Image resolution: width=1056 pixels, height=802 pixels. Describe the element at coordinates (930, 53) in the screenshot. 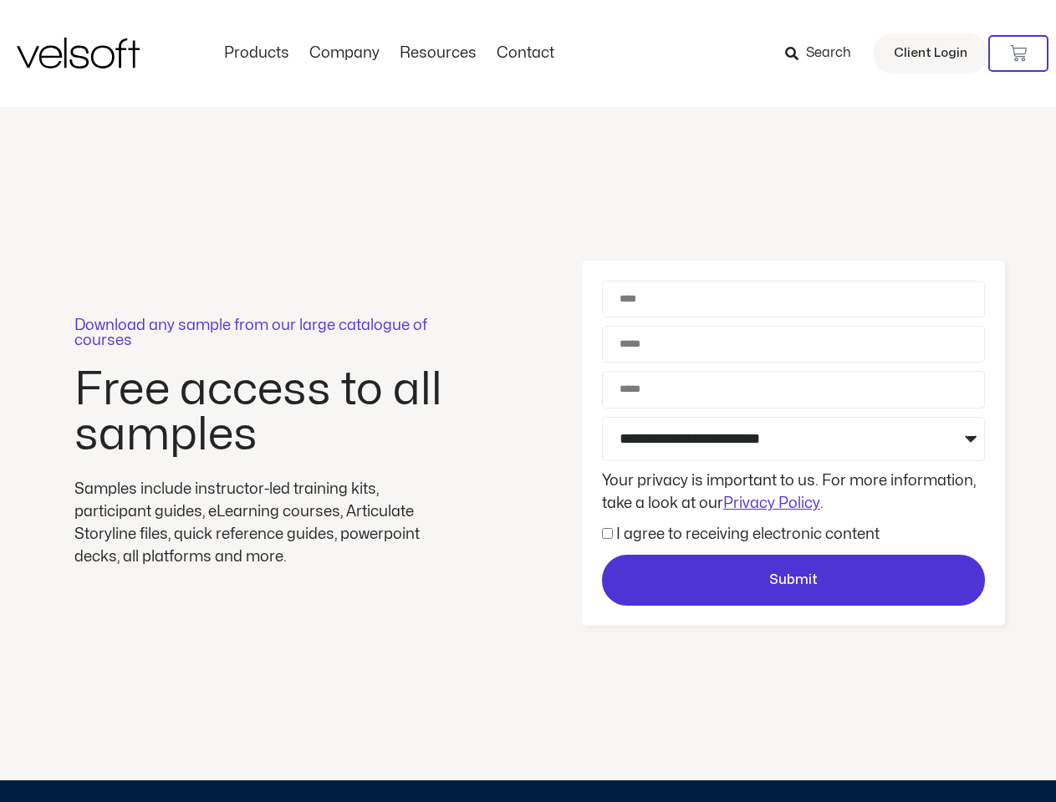

I see `a: Client Login` at that location.